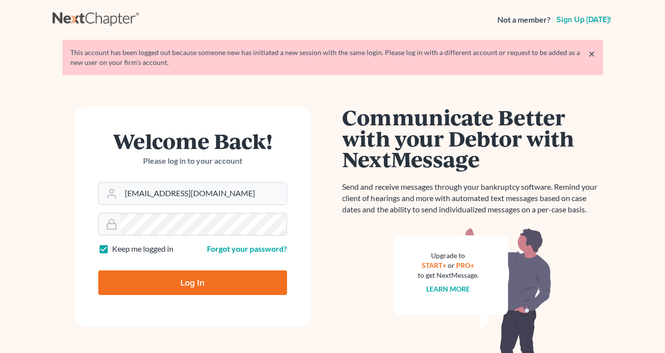 Image resolution: width=665 pixels, height=353 pixels. Describe the element at coordinates (203, 194) in the screenshot. I see `input: Email Address` at that location.